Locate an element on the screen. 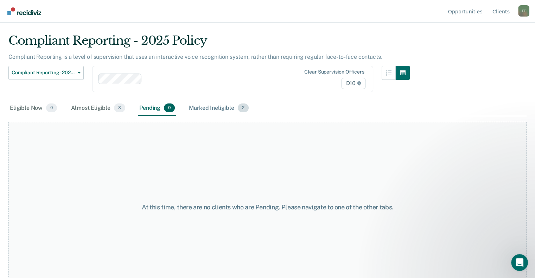  div: T E is located at coordinates (523, 11).